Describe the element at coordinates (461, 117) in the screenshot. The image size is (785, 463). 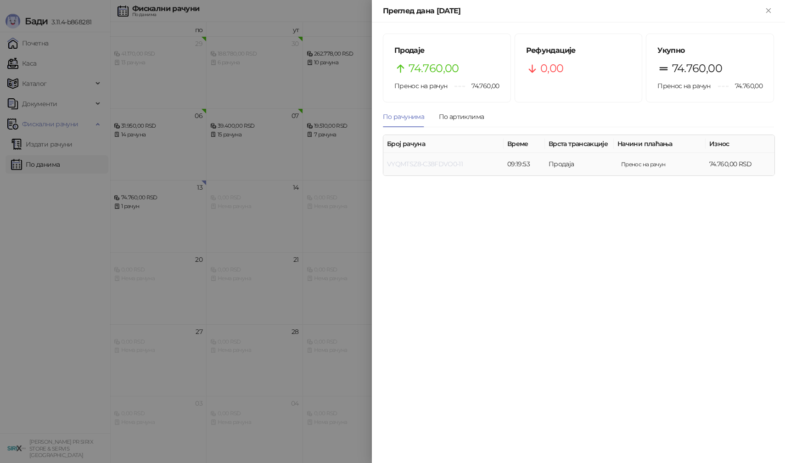
I see `div: По артиклима` at that location.